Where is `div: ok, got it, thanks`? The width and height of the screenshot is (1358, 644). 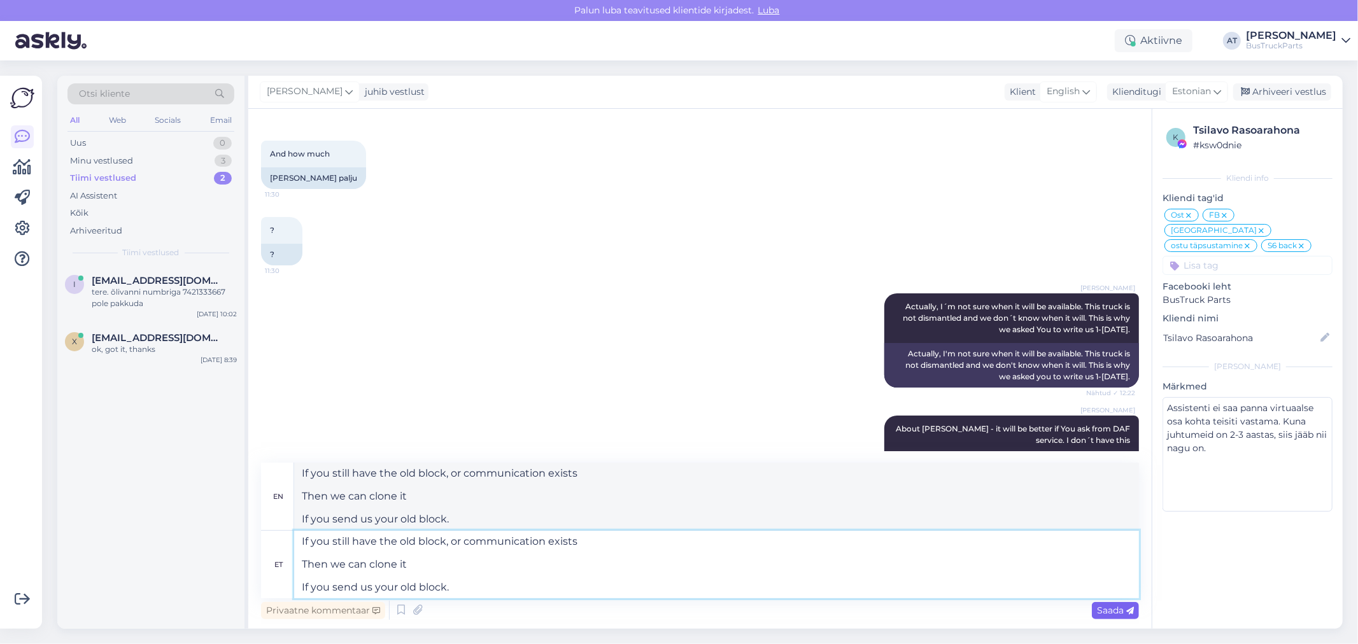 div: ok, got it, thanks is located at coordinates (164, 349).